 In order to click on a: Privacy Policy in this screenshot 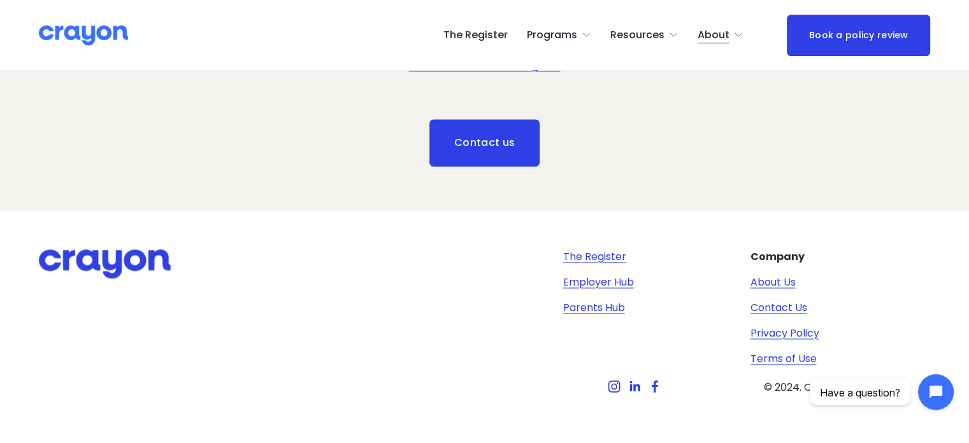, I will do `click(785, 333)`.